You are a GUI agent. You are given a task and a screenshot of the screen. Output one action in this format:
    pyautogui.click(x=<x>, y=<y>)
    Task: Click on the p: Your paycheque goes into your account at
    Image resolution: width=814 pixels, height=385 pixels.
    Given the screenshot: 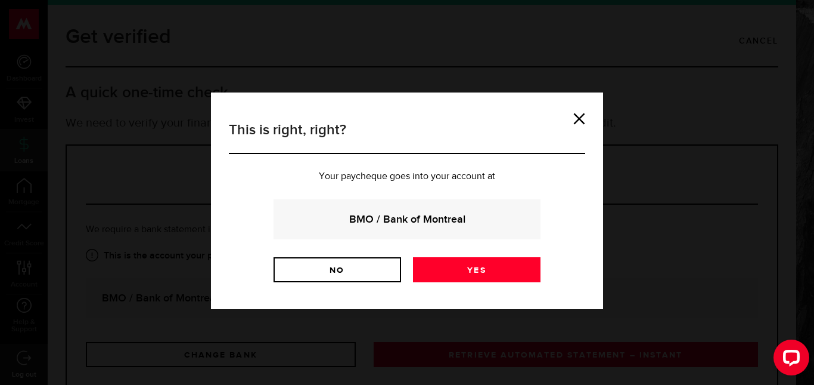 What is the action you would take?
    pyautogui.click(x=407, y=176)
    